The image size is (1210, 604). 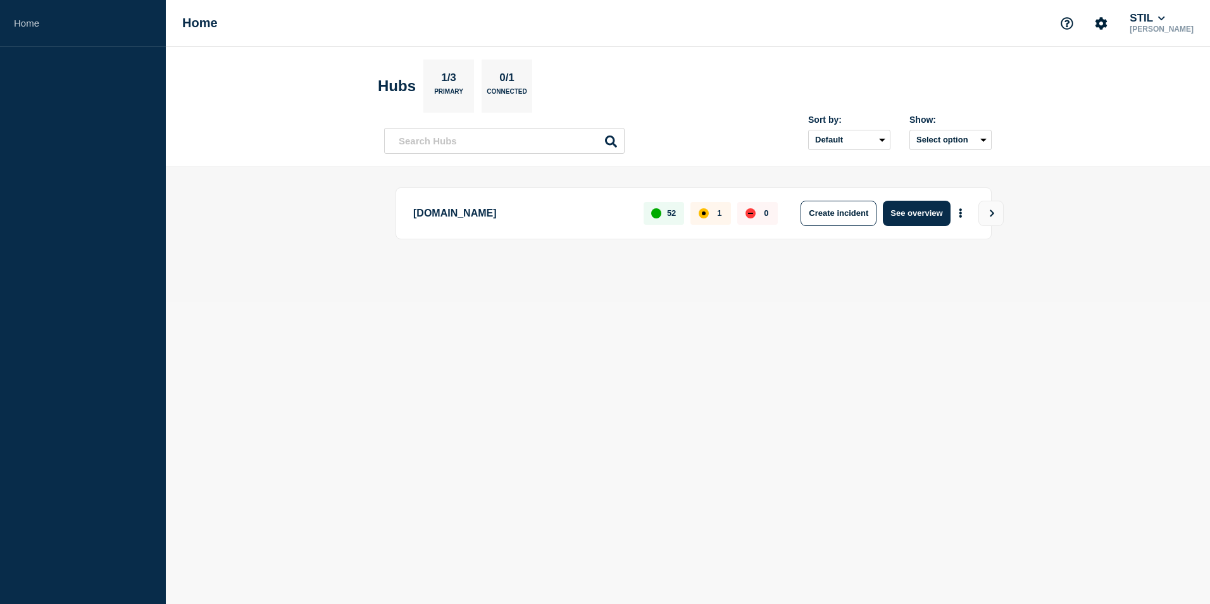 What do you see at coordinates (917, 213) in the screenshot?
I see `button: See overview` at bounding box center [917, 213].